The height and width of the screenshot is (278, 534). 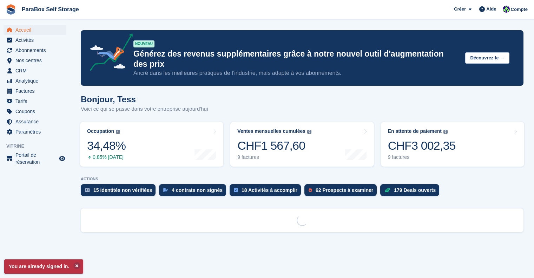 I want to click on p: Voici ce qui se passe dans votre entreprise aujourd'hui, so click(x=144, y=109).